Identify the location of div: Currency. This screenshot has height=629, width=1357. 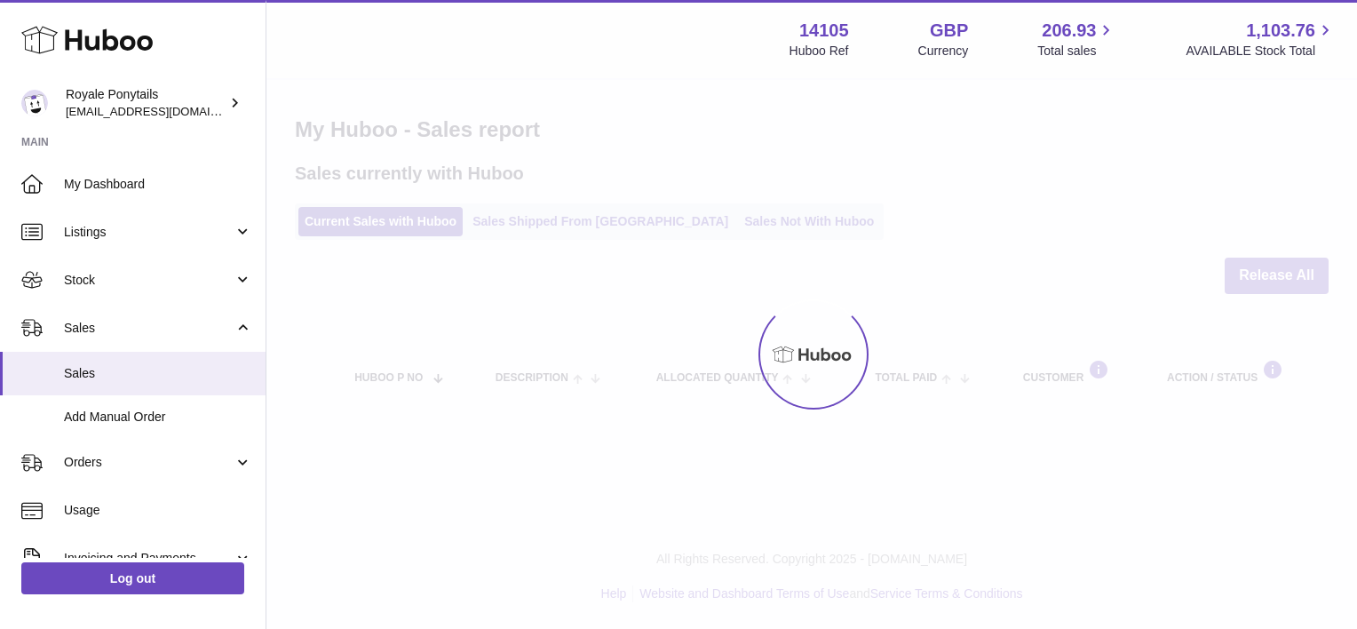
(943, 51).